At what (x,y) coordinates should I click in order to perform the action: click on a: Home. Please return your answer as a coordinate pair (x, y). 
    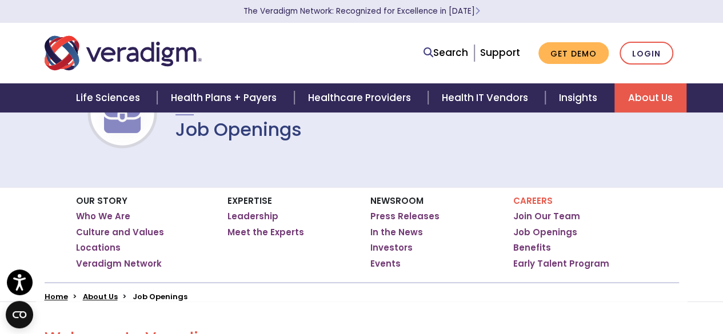
    Looking at the image, I should click on (56, 296).